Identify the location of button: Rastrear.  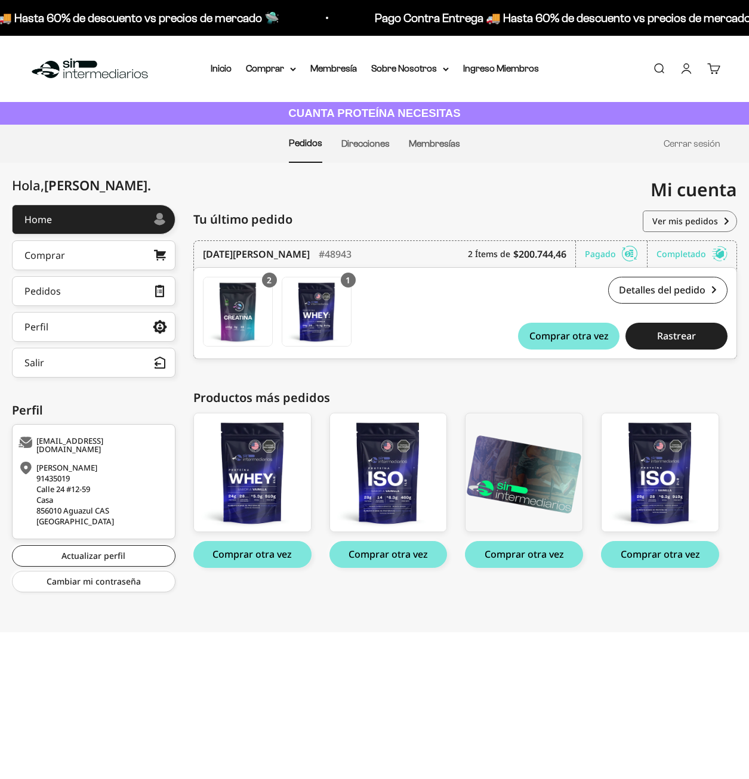
(676, 336).